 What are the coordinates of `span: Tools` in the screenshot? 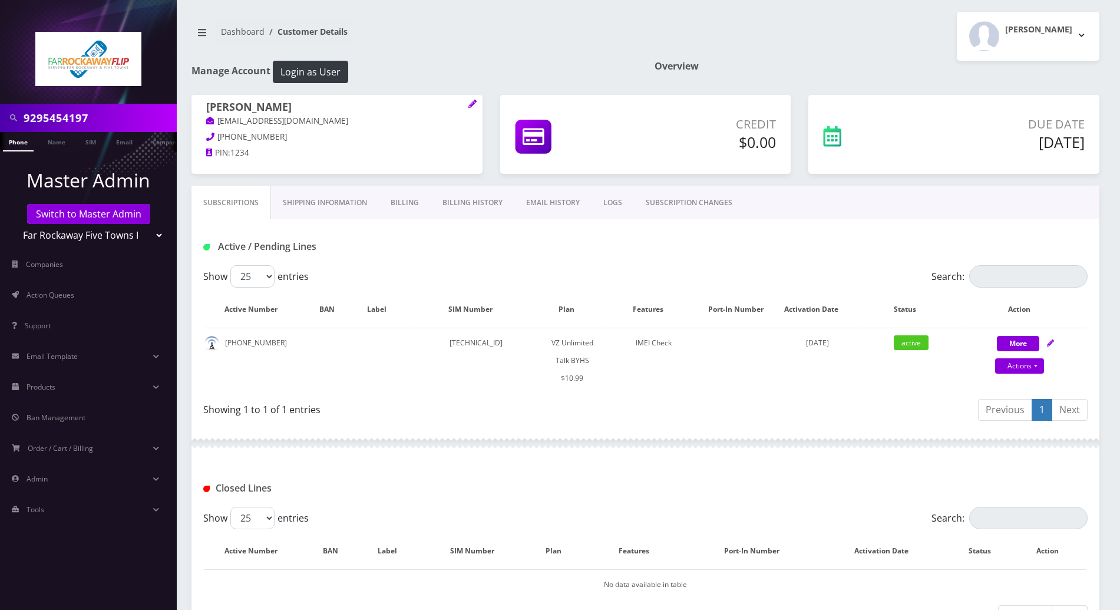 It's located at (35, 509).